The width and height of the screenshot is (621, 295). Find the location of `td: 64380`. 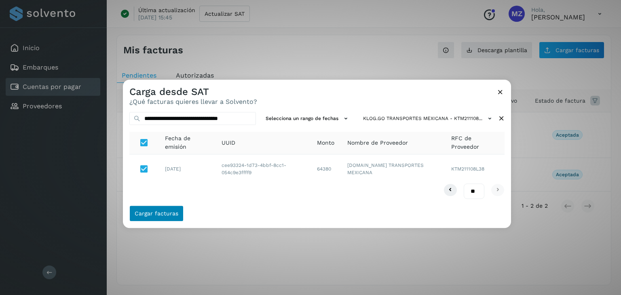

td: 64380 is located at coordinates (326, 169).